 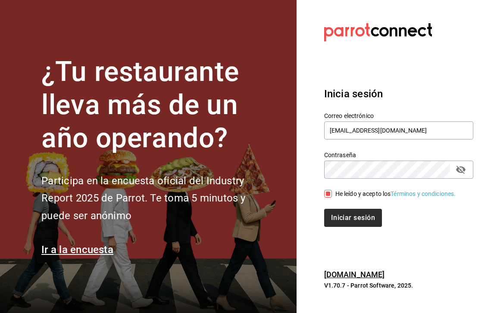 What do you see at coordinates (158, 199) in the screenshot?
I see `h2: Participa en la encuesta oficial del Industry Report 2025 de Parrot. Te toma 5 minutos y puede se...` at bounding box center [158, 199].